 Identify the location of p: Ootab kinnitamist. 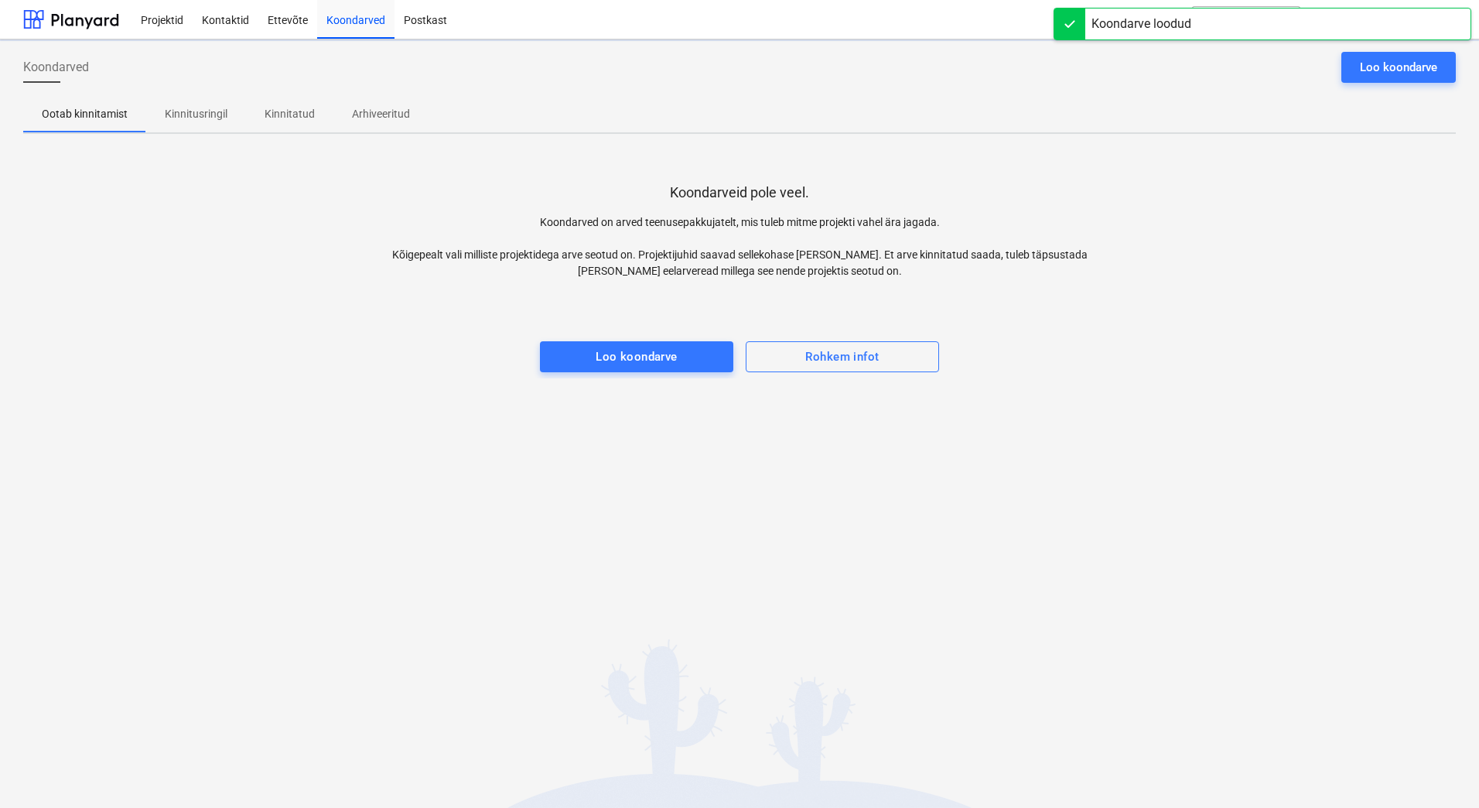
(84, 114).